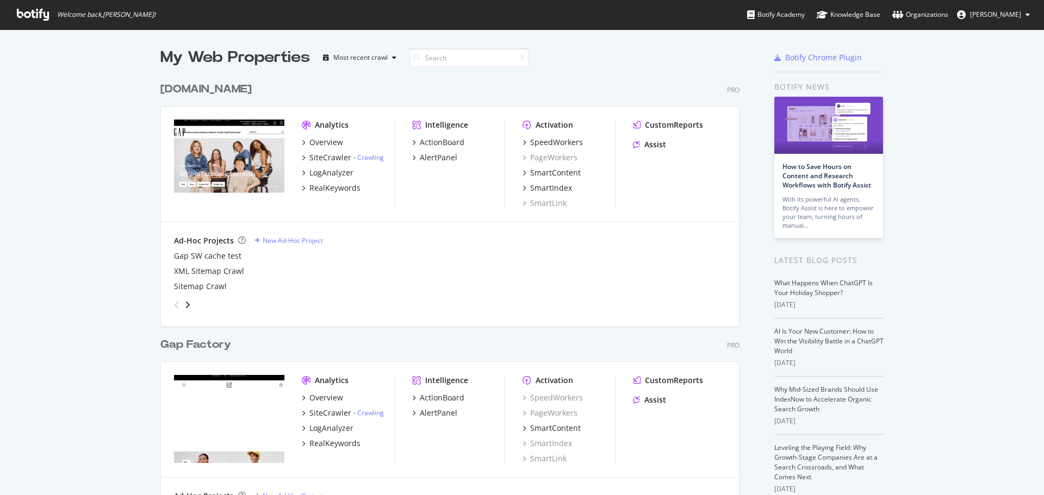  What do you see at coordinates (469, 58) in the screenshot?
I see `input: Search` at bounding box center [469, 58].